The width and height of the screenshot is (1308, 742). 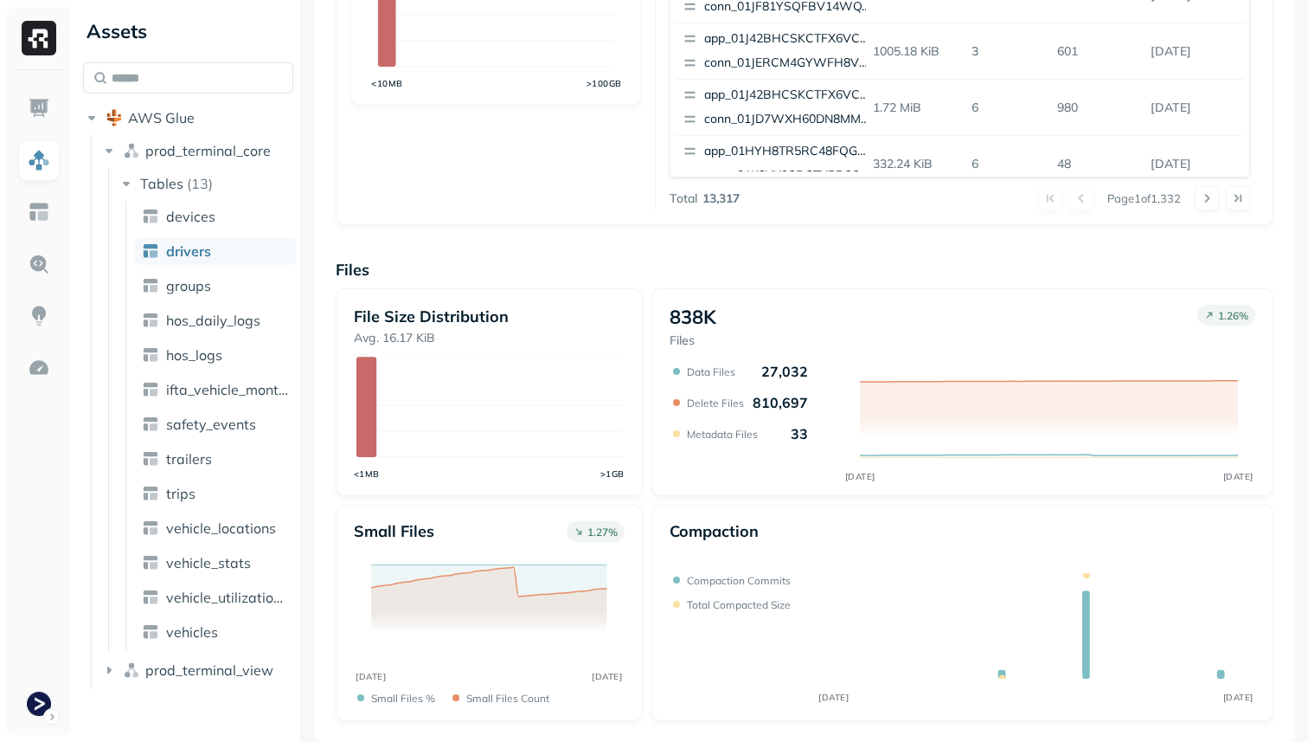 What do you see at coordinates (181, 493) in the screenshot?
I see `span: trips` at bounding box center [181, 493].